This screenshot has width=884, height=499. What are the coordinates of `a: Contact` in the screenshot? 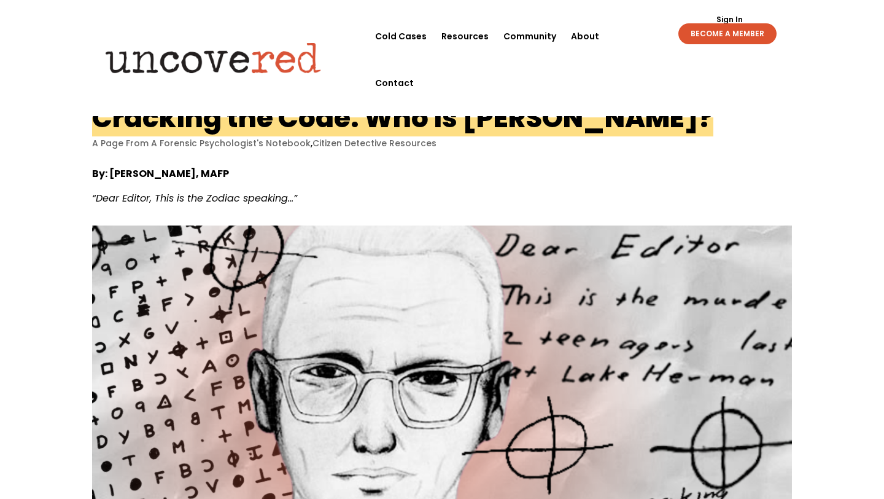 It's located at (394, 83).